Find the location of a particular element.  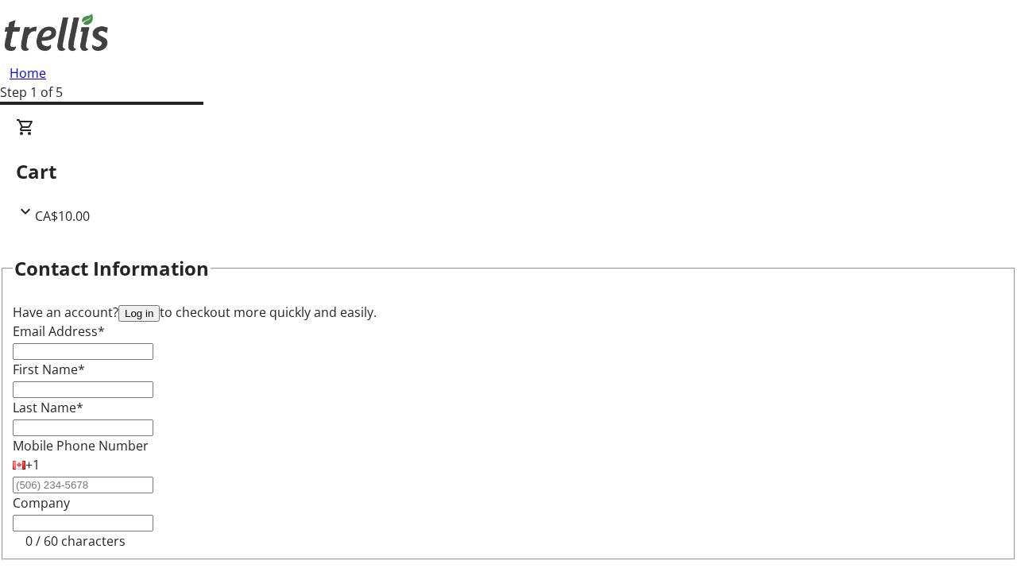

div: Have an account? to checkout more quickly and easily. is located at coordinates (509, 312).